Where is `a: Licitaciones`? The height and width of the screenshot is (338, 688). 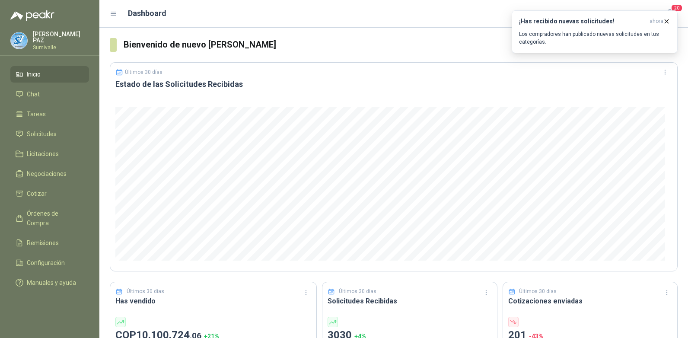
a: Licitaciones is located at coordinates (50, 154).